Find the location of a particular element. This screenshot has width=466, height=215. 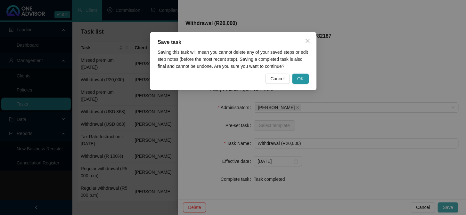

span: close is located at coordinates (308, 41).